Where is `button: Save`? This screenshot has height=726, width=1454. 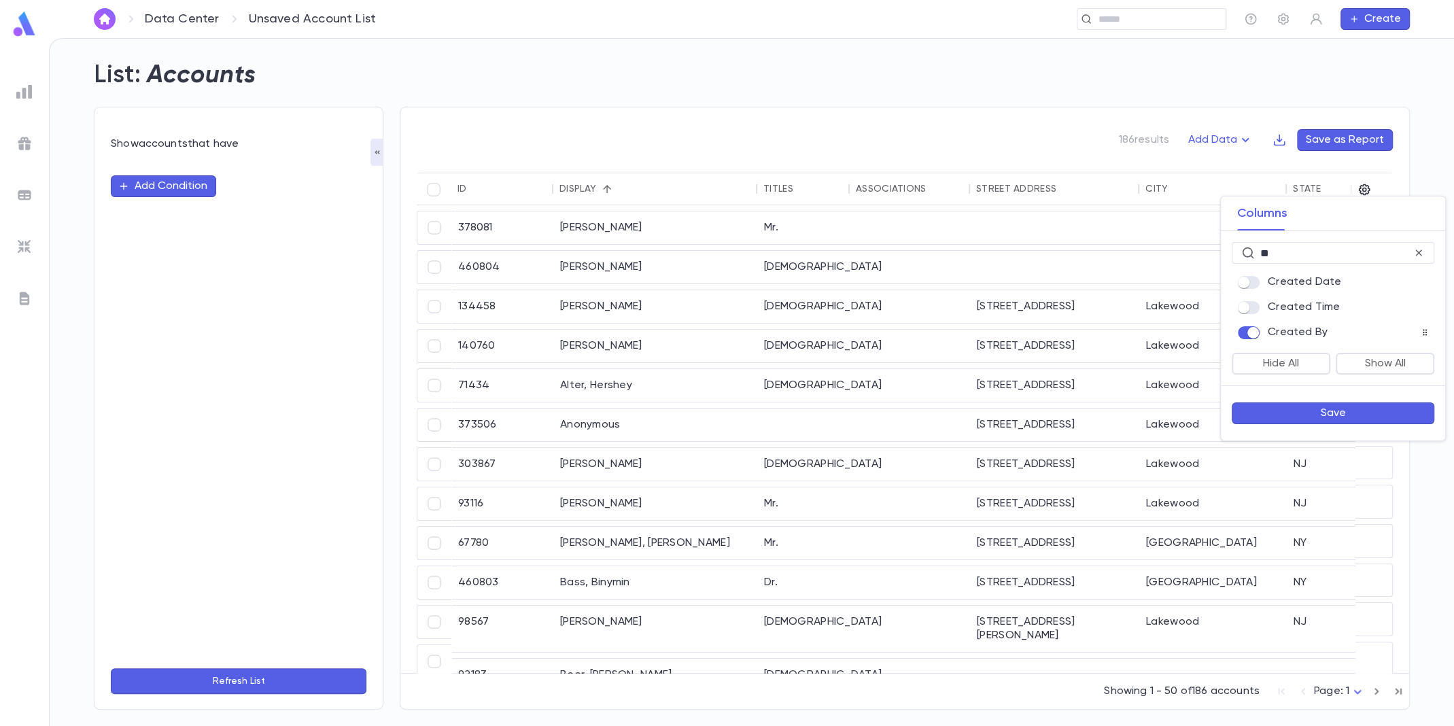
button: Save is located at coordinates (1333, 413).